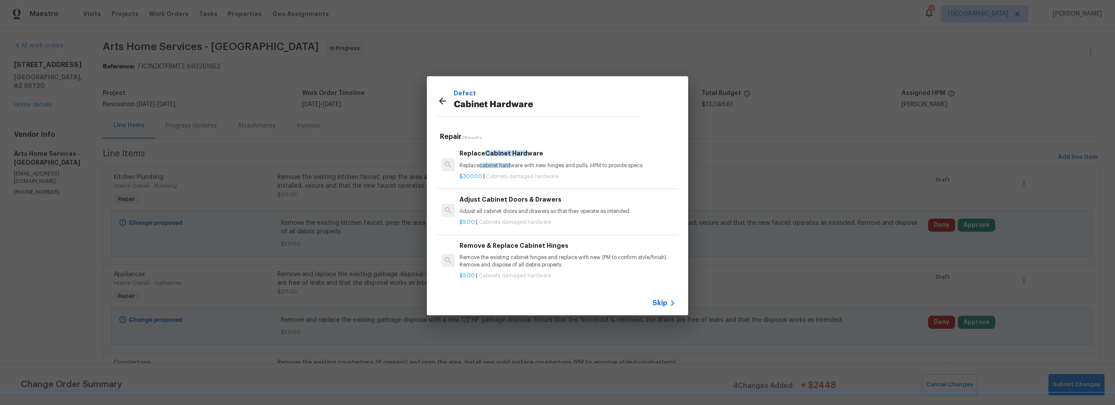 This screenshot has width=1115, height=405. Describe the element at coordinates (471, 176) in the screenshot. I see `span: $300.00` at that location.